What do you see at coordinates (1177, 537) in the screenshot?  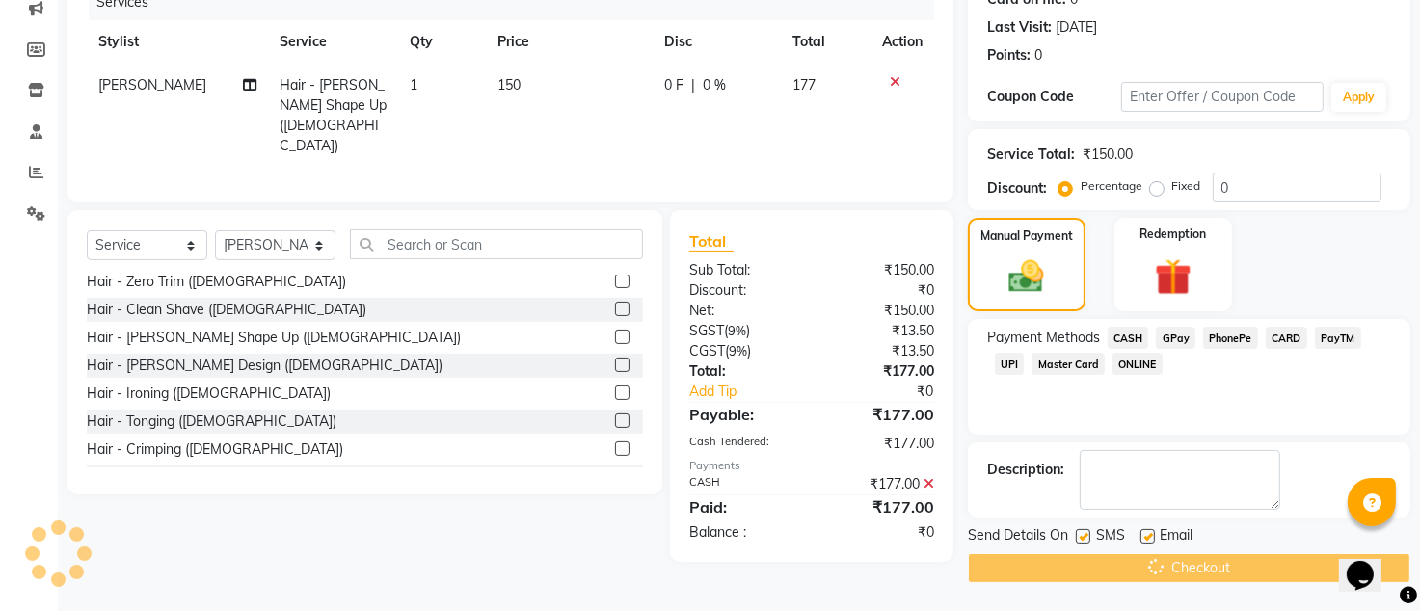 I see `span: Email` at bounding box center [1177, 537].